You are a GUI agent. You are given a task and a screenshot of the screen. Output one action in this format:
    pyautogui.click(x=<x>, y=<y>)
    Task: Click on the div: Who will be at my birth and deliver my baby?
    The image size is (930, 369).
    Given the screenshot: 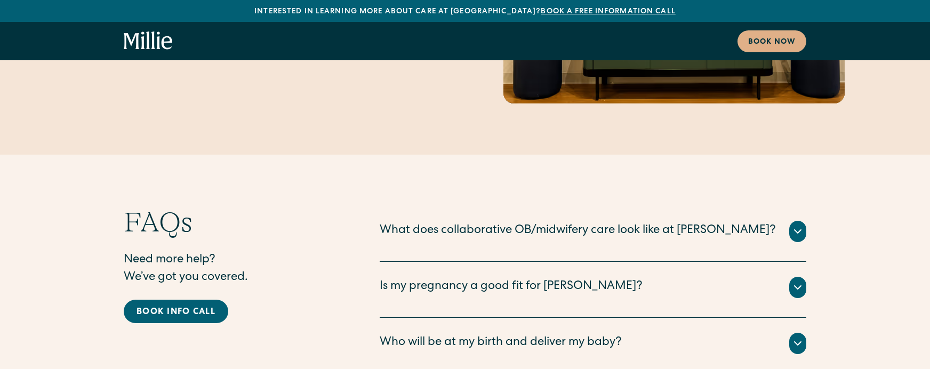 What is the action you would take?
    pyautogui.click(x=501, y=343)
    